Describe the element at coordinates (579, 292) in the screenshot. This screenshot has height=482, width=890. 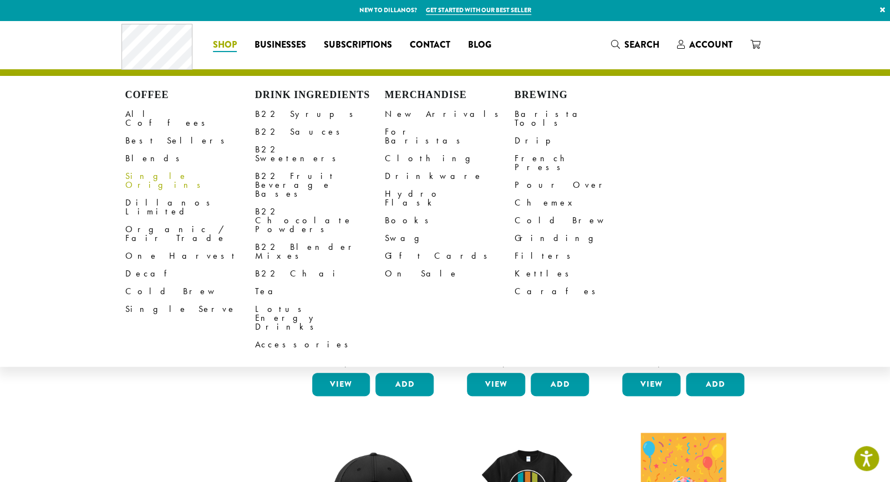
I see `a: Carafes` at that location.